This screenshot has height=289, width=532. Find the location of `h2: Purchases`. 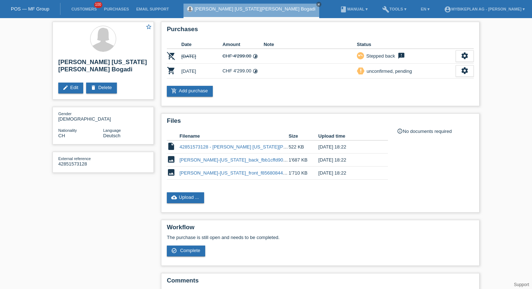

h2: Purchases is located at coordinates (320, 31).